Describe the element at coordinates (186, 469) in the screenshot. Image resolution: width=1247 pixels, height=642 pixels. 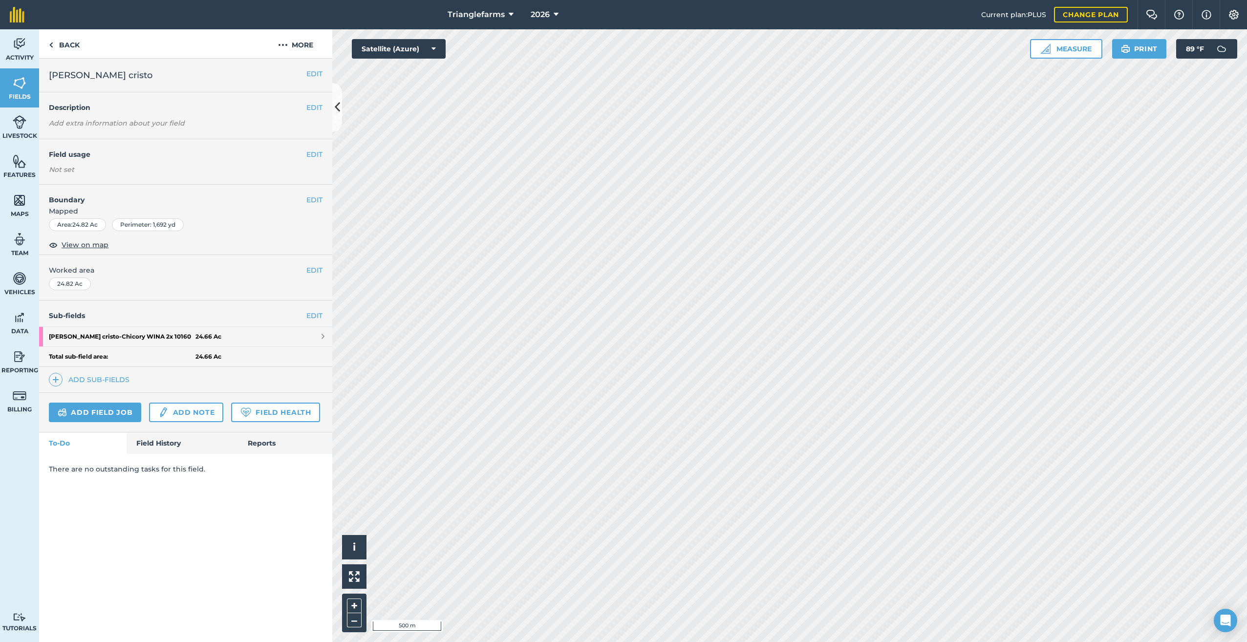
I see `p: There are no outstanding tasks for this field.` at that location.